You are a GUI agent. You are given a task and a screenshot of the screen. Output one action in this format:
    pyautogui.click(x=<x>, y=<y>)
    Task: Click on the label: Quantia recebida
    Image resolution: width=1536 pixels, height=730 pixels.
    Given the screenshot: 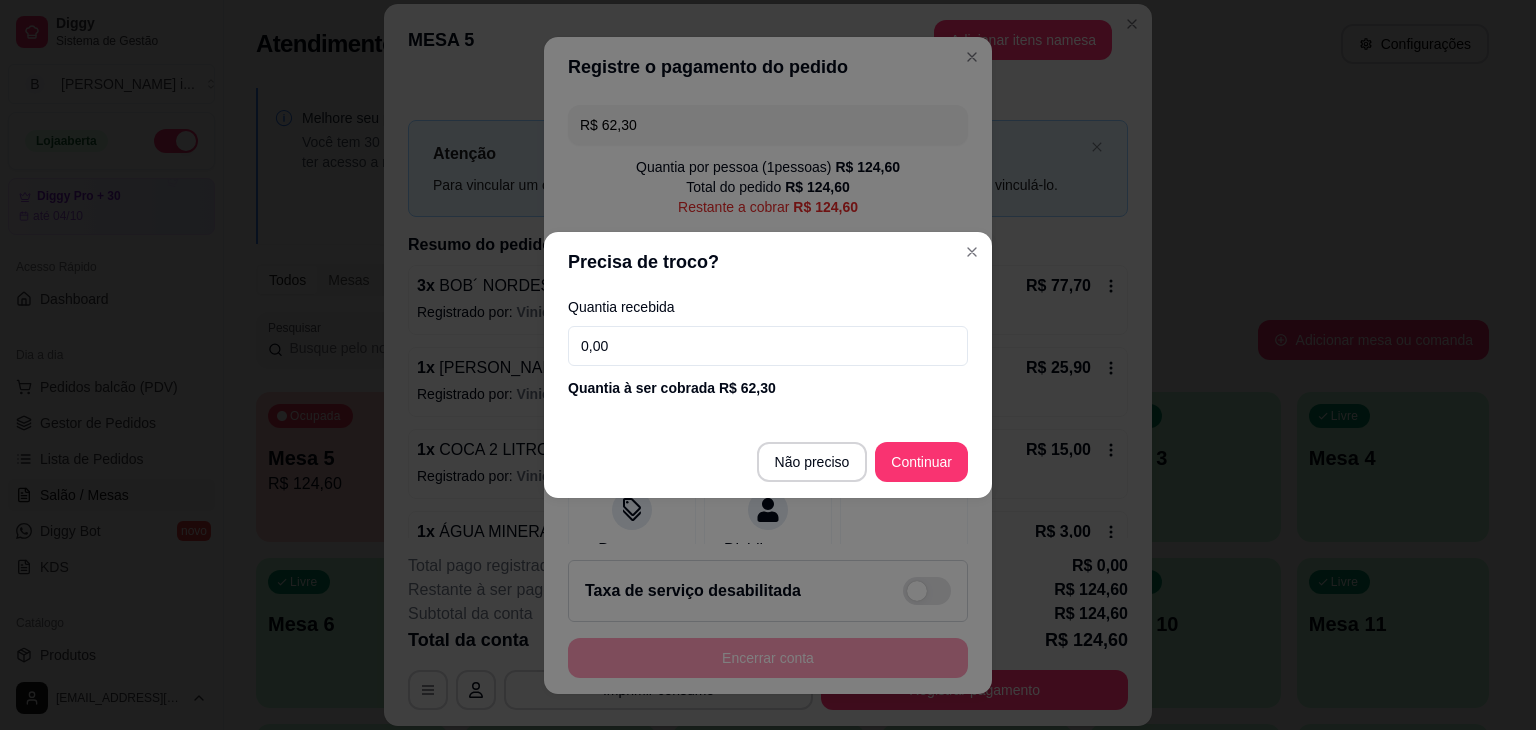 What is the action you would take?
    pyautogui.click(x=768, y=307)
    